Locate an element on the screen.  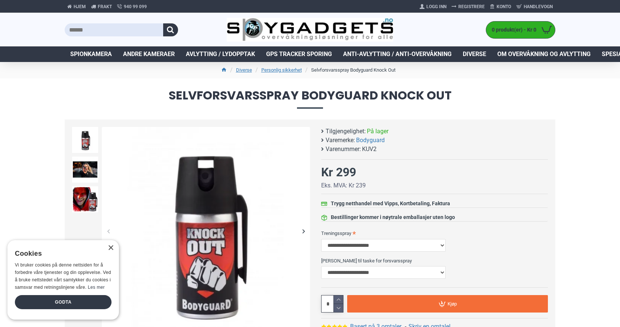
span: 940 99 099 is located at coordinates (135, 7).